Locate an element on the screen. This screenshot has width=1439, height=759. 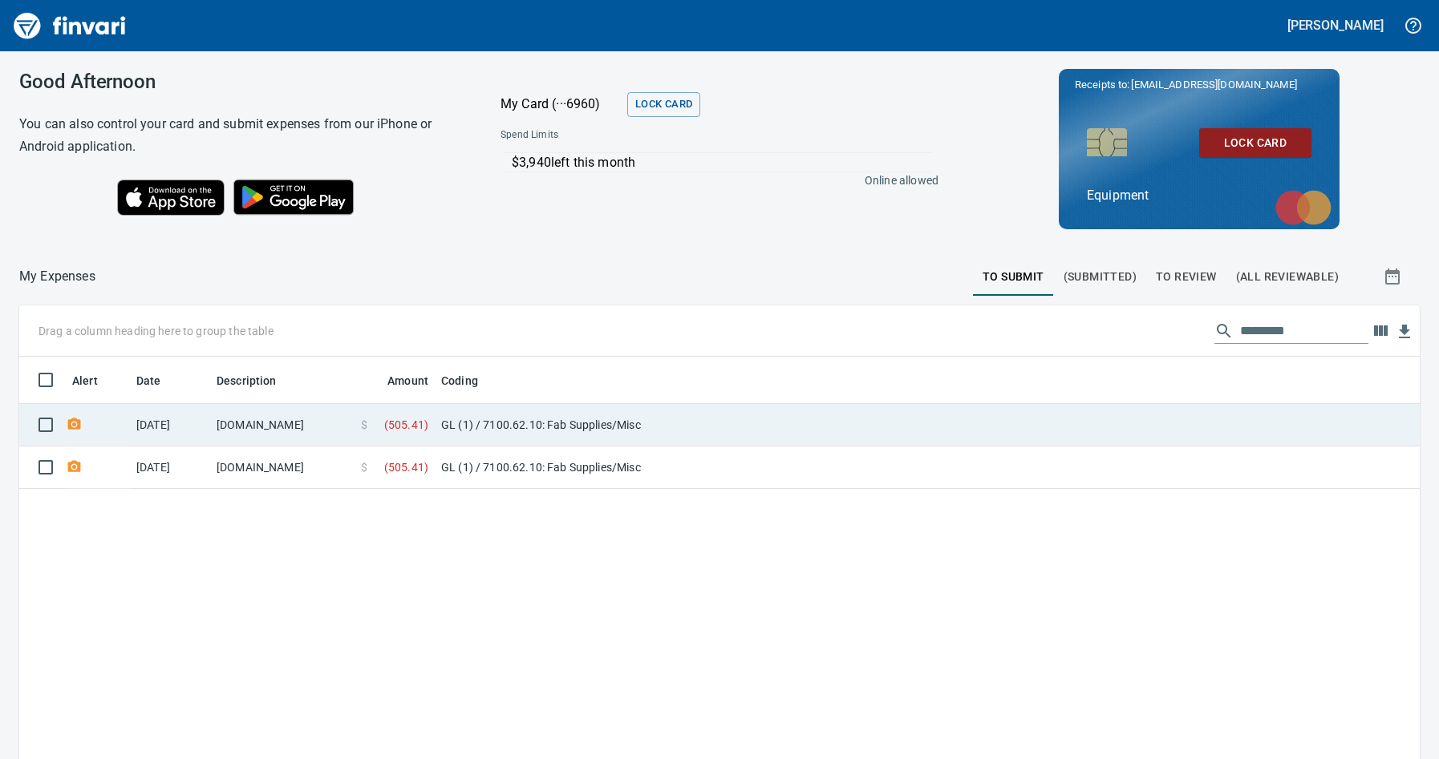
span: (All Reviewable) is located at coordinates (1287, 277).